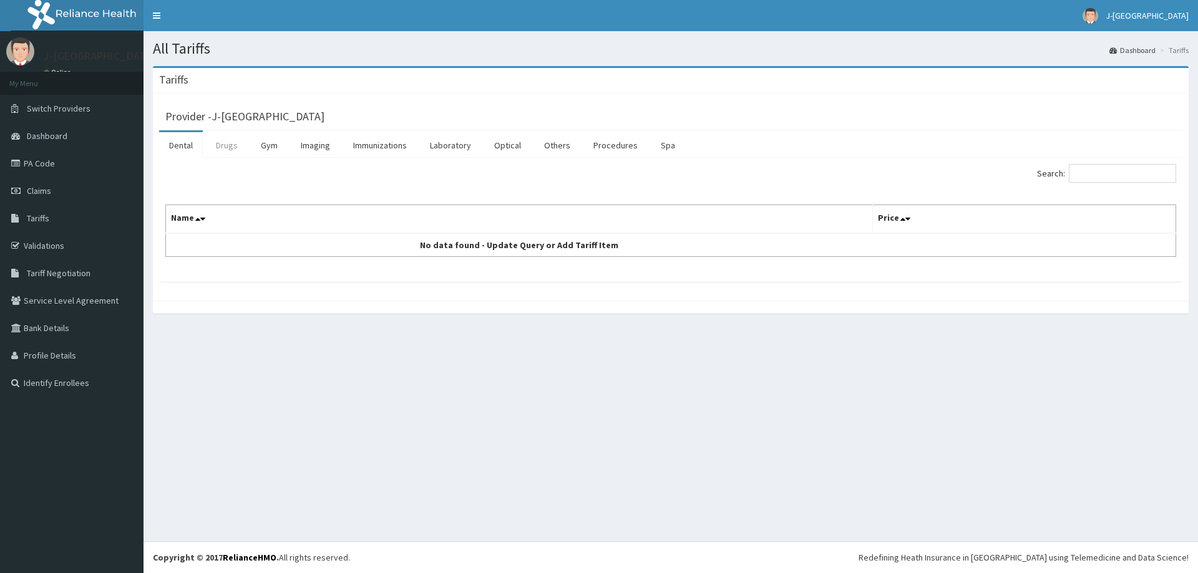  Describe the element at coordinates (1122, 173) in the screenshot. I see `input: Search:` at that location.